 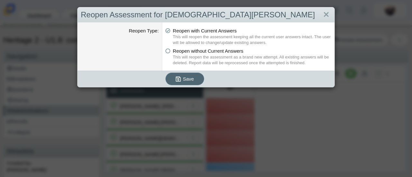 What do you see at coordinates (208, 51) in the screenshot?
I see `span: Reopen without Current Answers` at bounding box center [208, 51].